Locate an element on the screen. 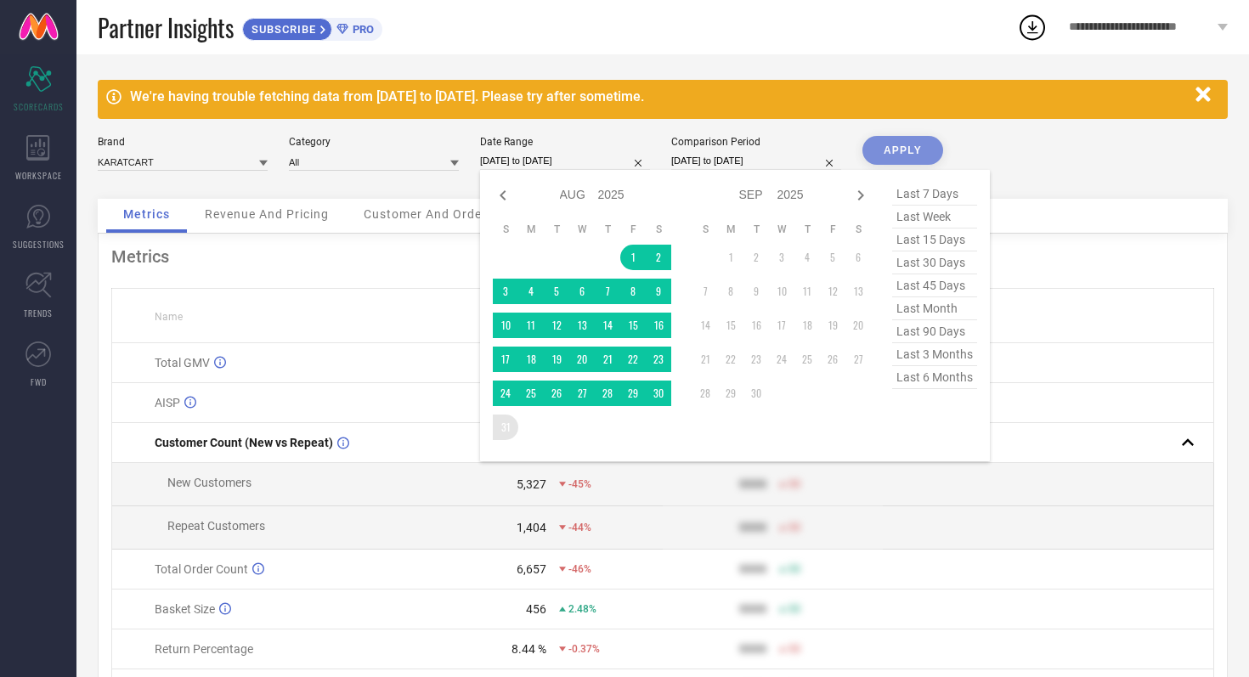 This screenshot has width=1249, height=677. td: Mon Aug 18 2025 is located at coordinates (531, 359).